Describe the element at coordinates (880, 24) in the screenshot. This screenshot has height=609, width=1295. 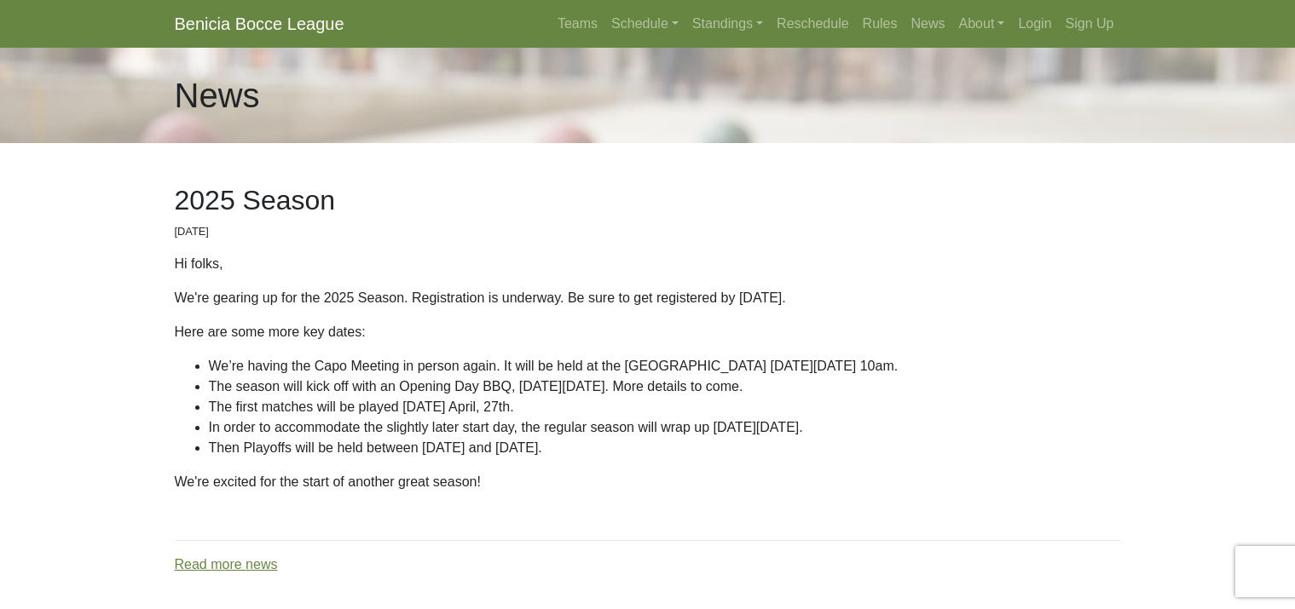
I see `a: Rules` at that location.